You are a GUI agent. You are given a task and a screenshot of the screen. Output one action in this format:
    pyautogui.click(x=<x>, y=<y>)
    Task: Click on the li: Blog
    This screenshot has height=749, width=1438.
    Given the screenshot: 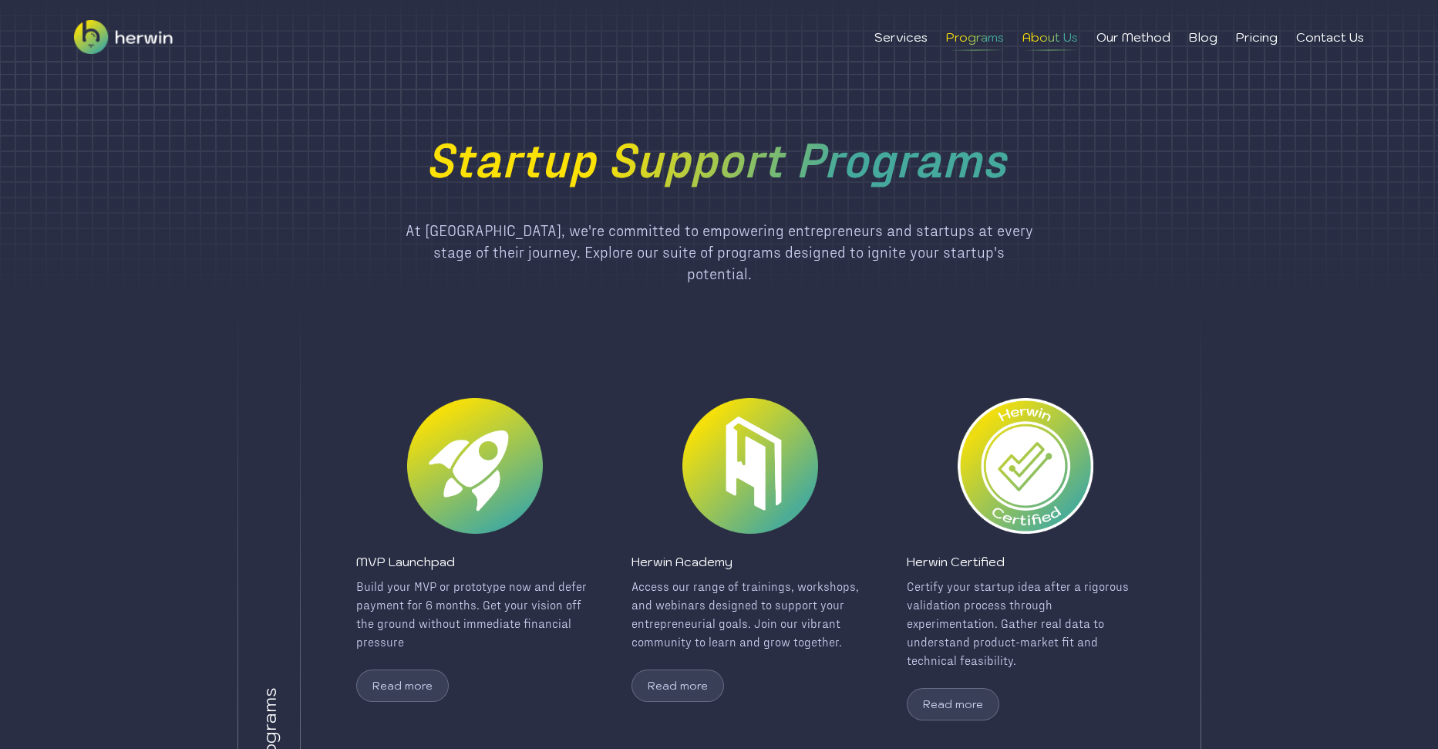 What is the action you would take?
    pyautogui.click(x=1203, y=37)
    